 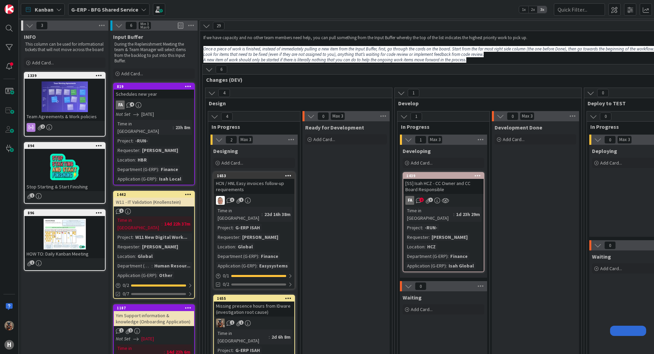 What do you see at coordinates (524, 10) in the screenshot?
I see `span: 1x` at bounding box center [524, 10].